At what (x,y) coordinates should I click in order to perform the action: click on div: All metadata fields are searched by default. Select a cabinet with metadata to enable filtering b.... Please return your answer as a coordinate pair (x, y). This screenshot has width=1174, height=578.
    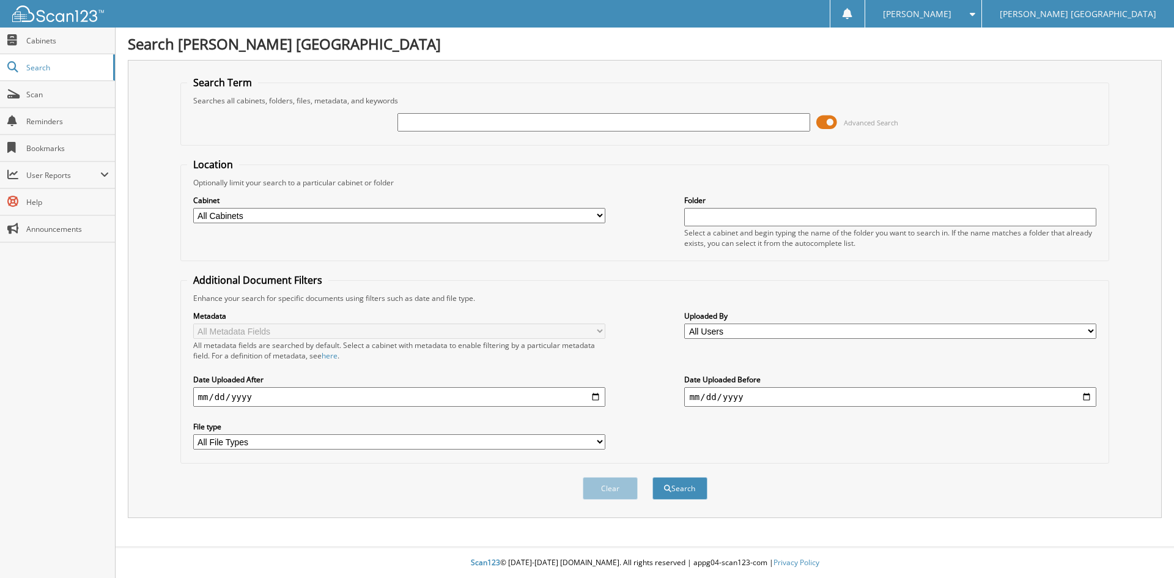
    Looking at the image, I should click on (399, 350).